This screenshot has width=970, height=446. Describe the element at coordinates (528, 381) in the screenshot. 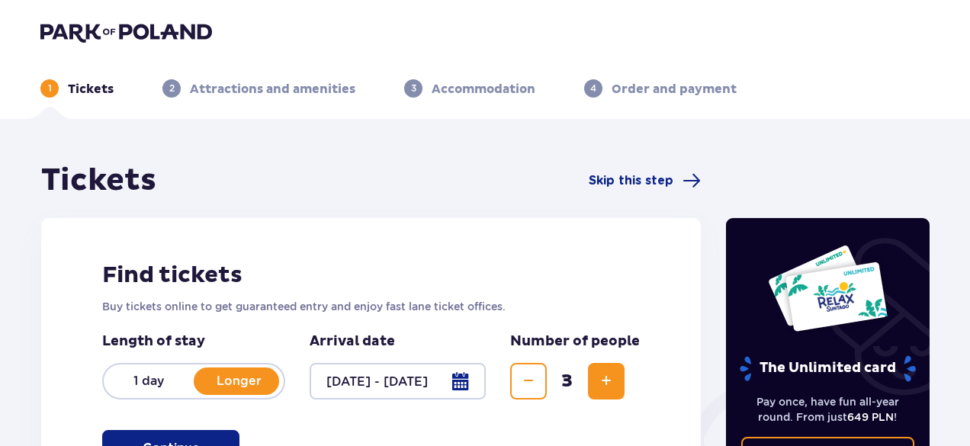

I see `button: Decrease` at that location.